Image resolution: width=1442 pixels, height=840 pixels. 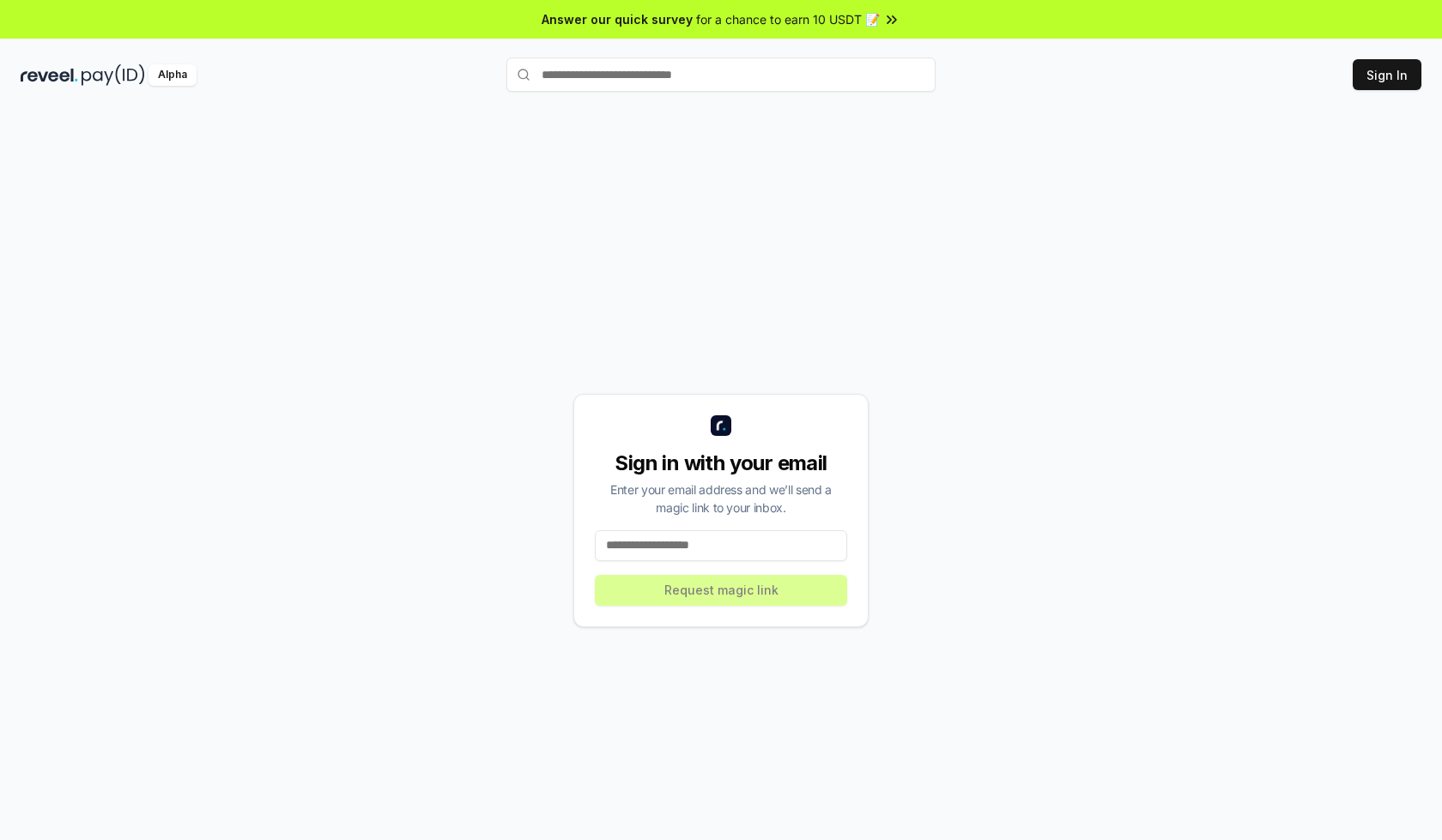 I want to click on div: Sign in with your email, so click(x=721, y=464).